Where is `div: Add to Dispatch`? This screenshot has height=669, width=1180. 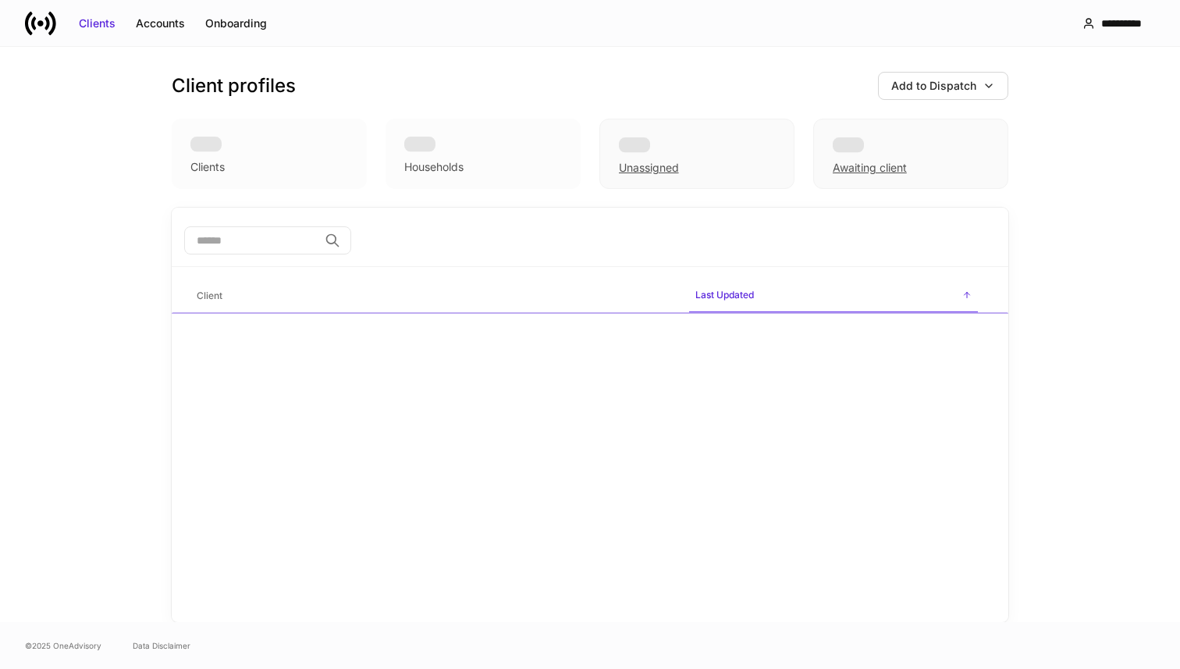
div: Add to Dispatch is located at coordinates (934, 86).